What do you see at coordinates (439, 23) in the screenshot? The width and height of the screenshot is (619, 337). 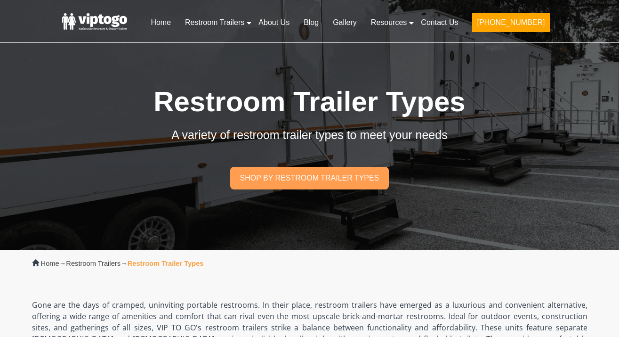 I see `a: Contact Us` at bounding box center [439, 23].